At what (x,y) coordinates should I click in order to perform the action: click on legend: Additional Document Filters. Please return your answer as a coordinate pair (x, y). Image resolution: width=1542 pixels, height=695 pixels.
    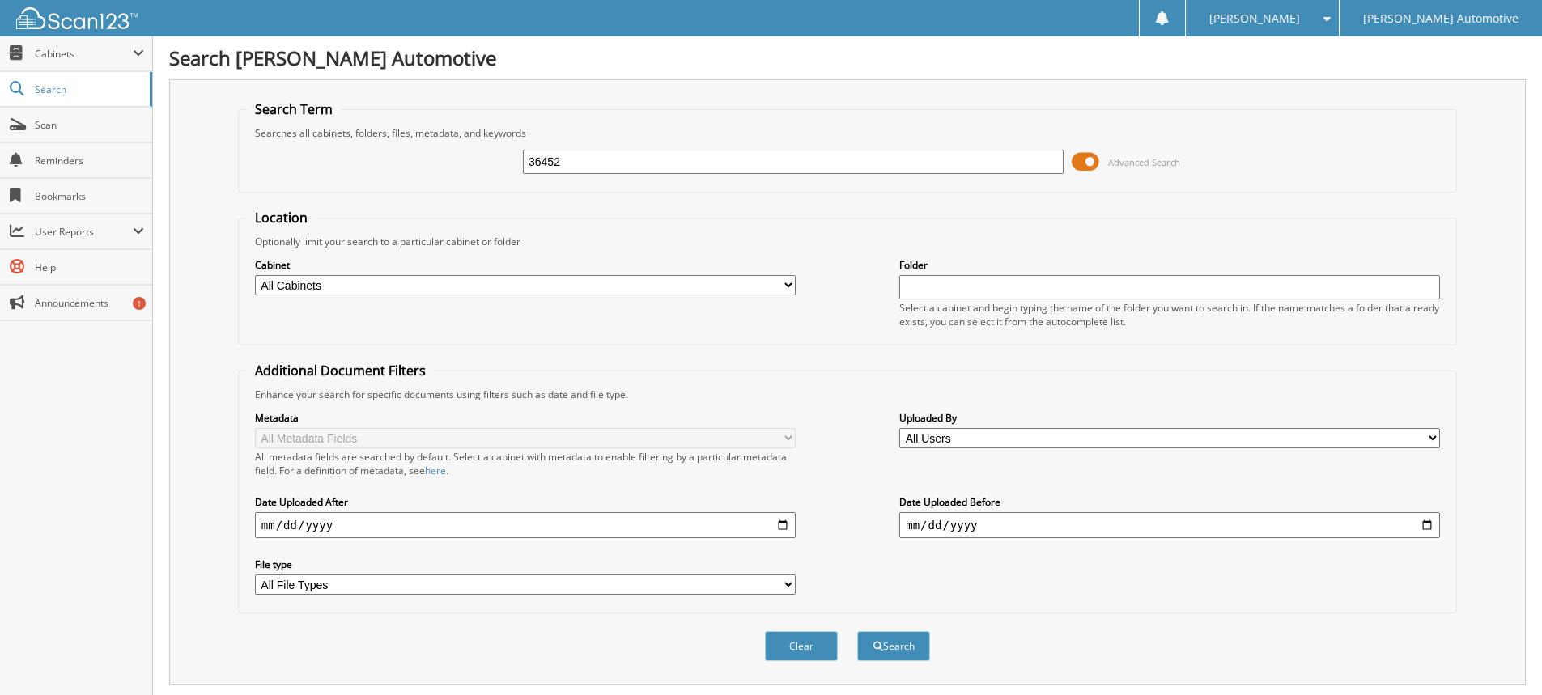
    Looking at the image, I should click on (340, 371).